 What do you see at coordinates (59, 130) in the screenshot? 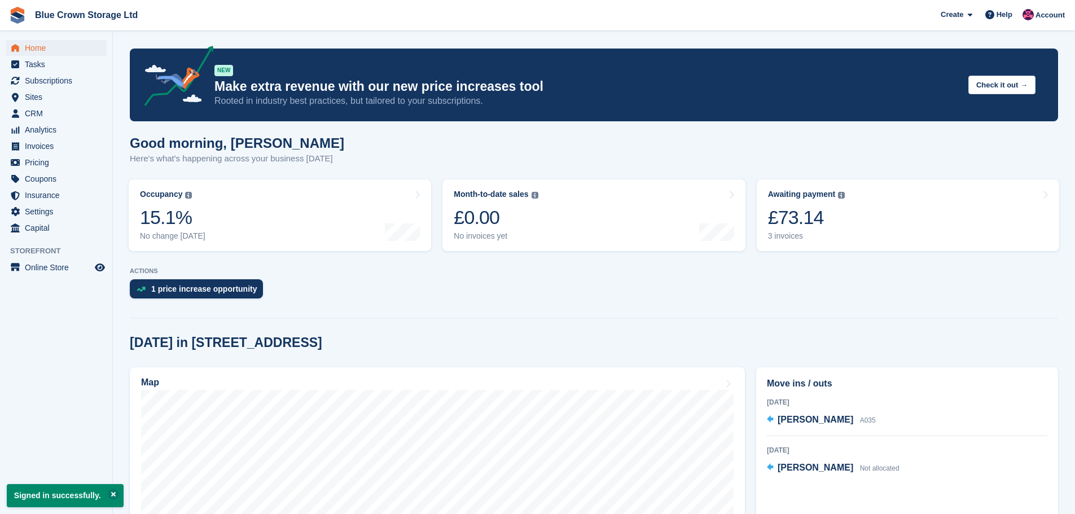
I see `span: Analytics` at bounding box center [59, 130].